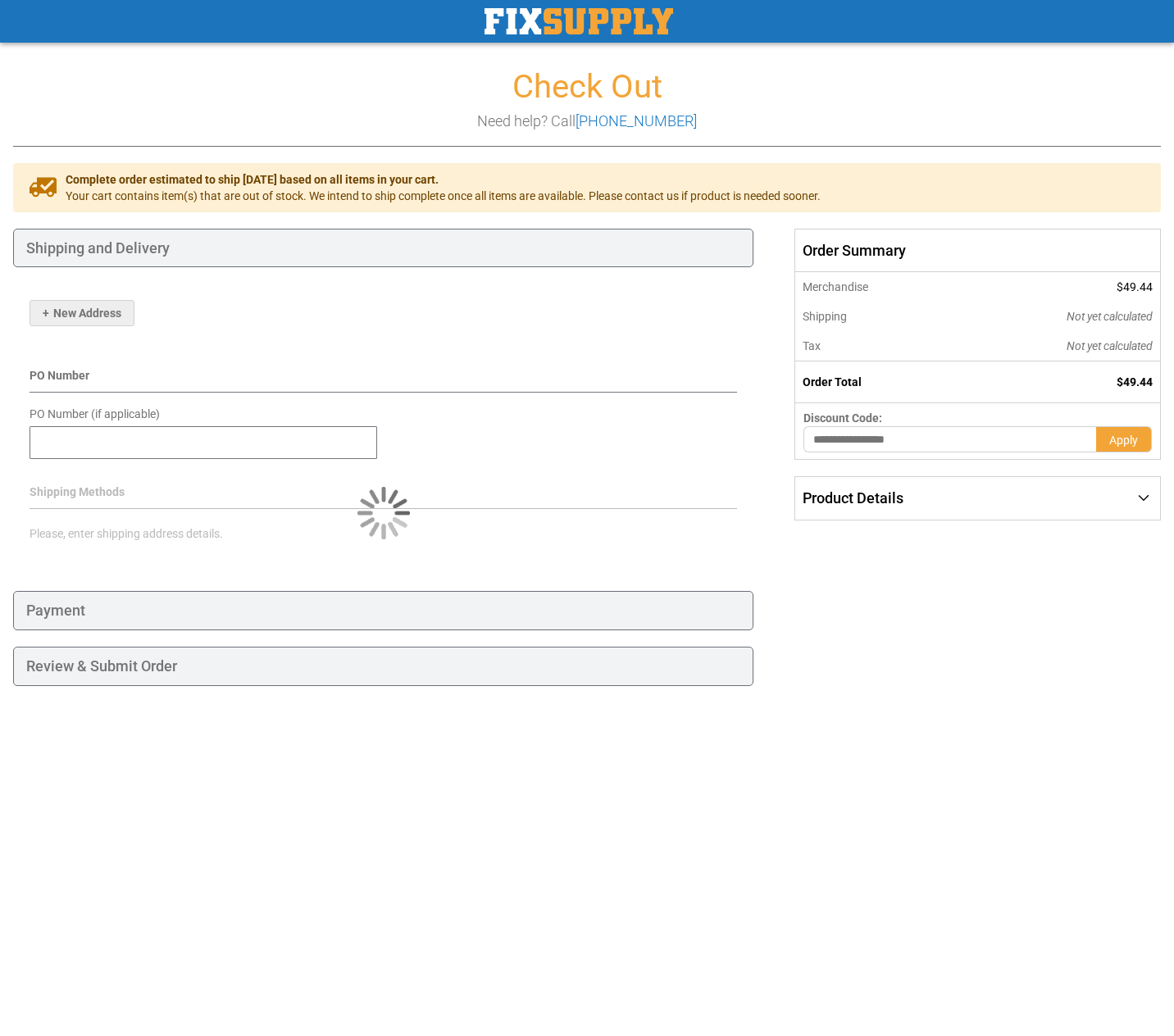 The height and width of the screenshot is (1036, 1174). What do you see at coordinates (384, 514) in the screenshot?
I see `img: Loading...` at bounding box center [384, 514].